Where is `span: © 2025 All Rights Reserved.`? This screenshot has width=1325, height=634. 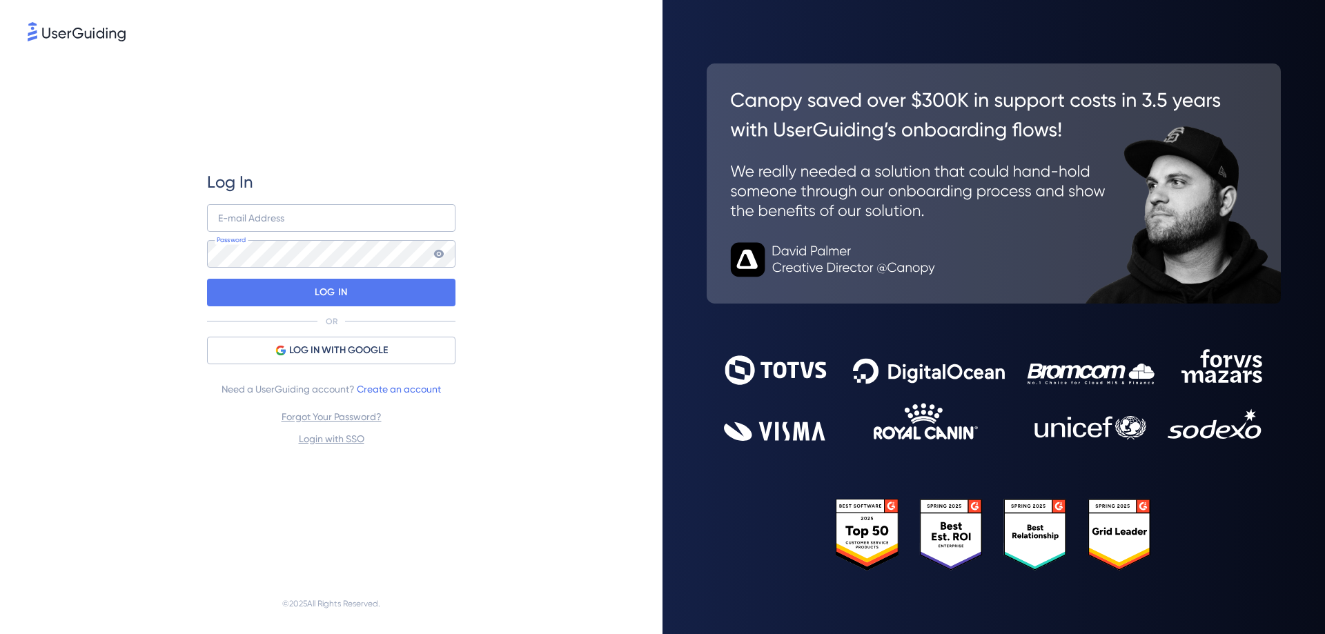 span: © 2025 All Rights Reserved. is located at coordinates (331, 604).